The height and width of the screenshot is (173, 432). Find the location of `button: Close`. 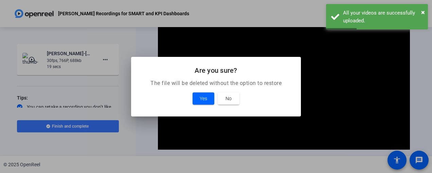

button: Close is located at coordinates (423, 12).